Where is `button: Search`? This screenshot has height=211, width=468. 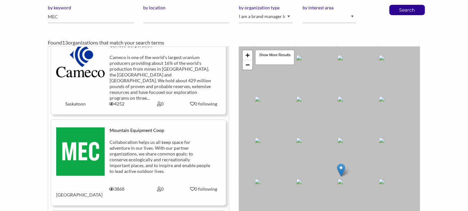 button: Search is located at coordinates (407, 10).